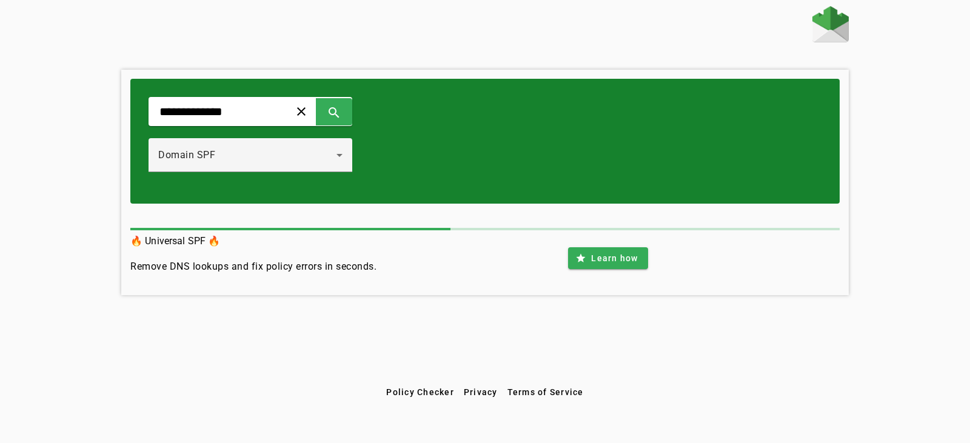 The width and height of the screenshot is (970, 443). What do you see at coordinates (831, 24) in the screenshot?
I see `img: Fraudmarc Logo` at bounding box center [831, 24].